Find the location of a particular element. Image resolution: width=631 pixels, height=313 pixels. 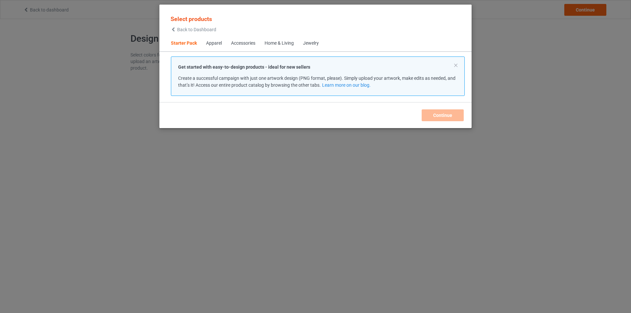

span: Select products is located at coordinates (191, 19).